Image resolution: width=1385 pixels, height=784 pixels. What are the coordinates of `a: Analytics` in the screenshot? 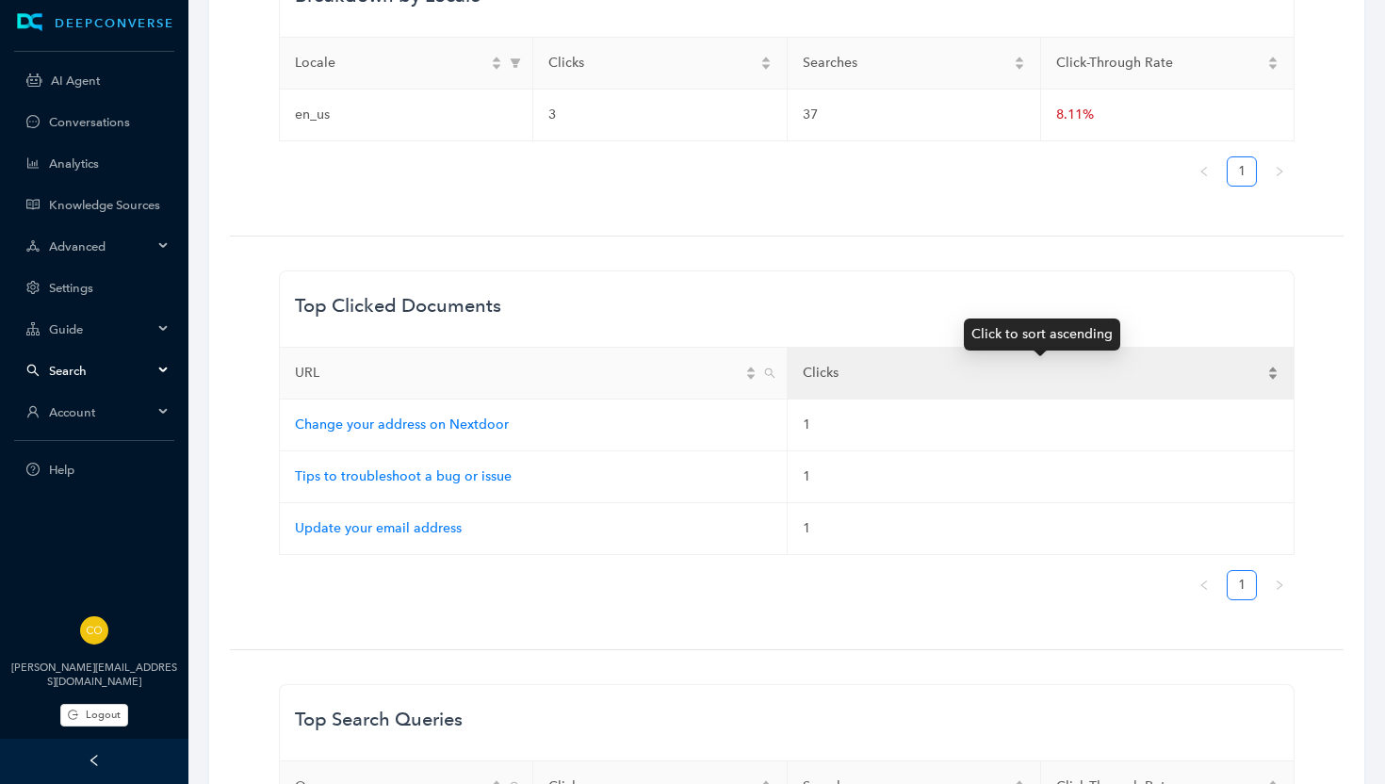 It's located at (109, 163).